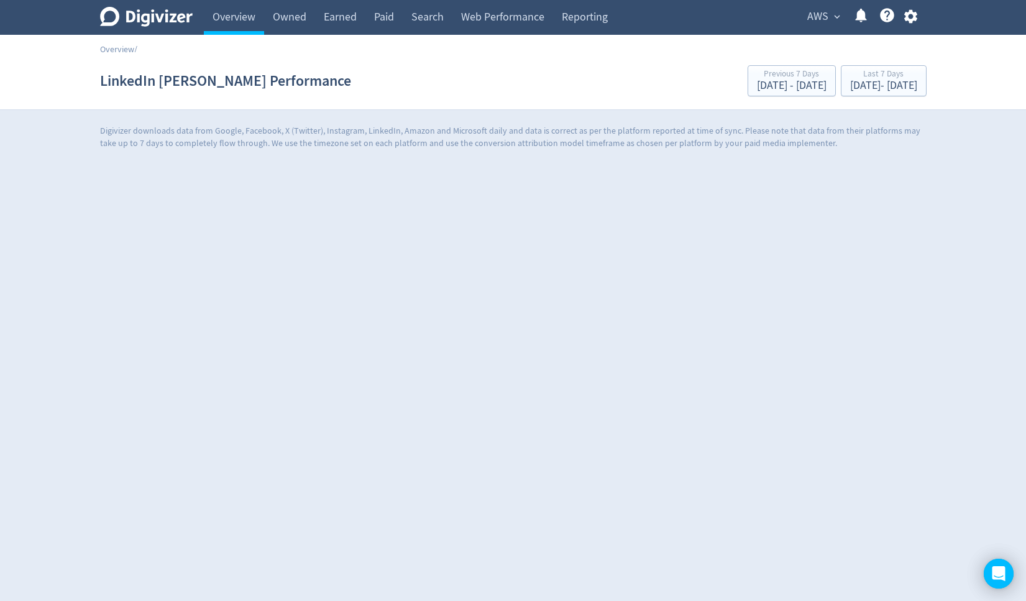  I want to click on a: Overview, so click(117, 49).